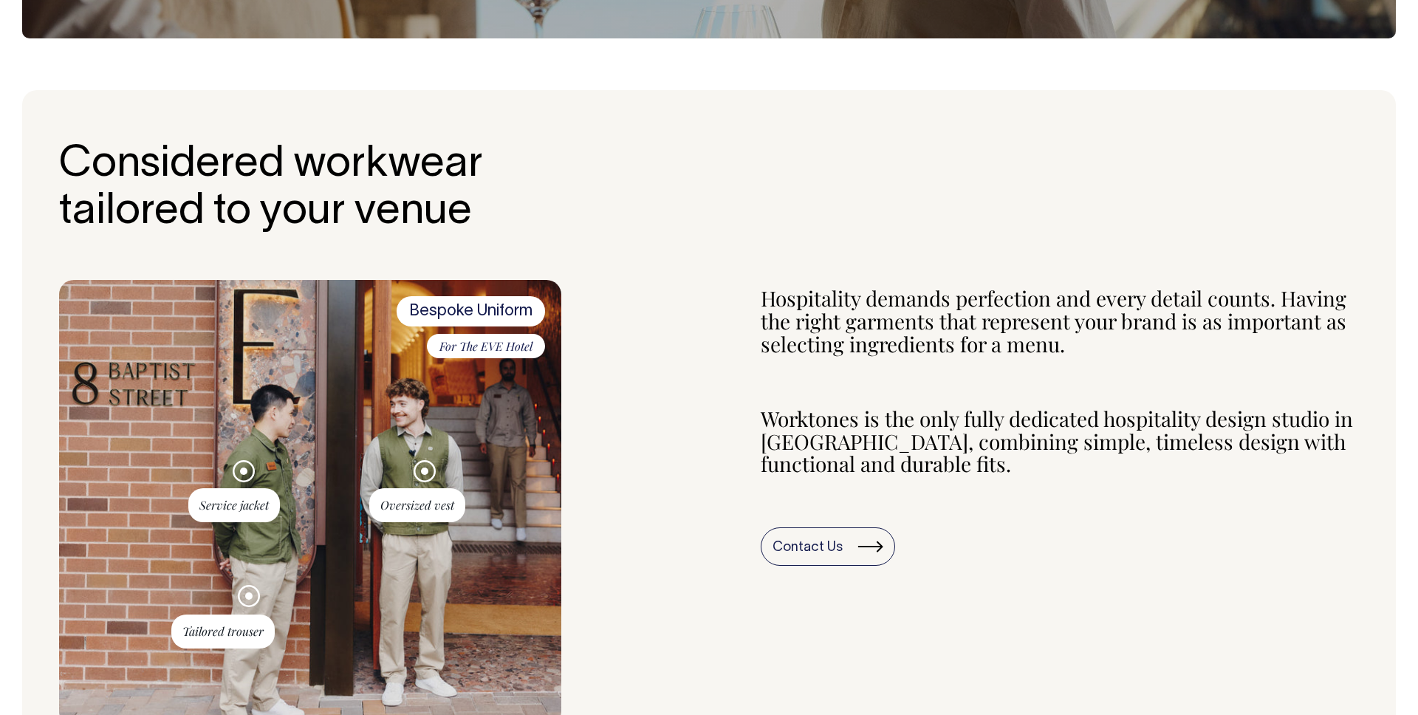  I want to click on span: For The EVE Hotel, so click(486, 346).